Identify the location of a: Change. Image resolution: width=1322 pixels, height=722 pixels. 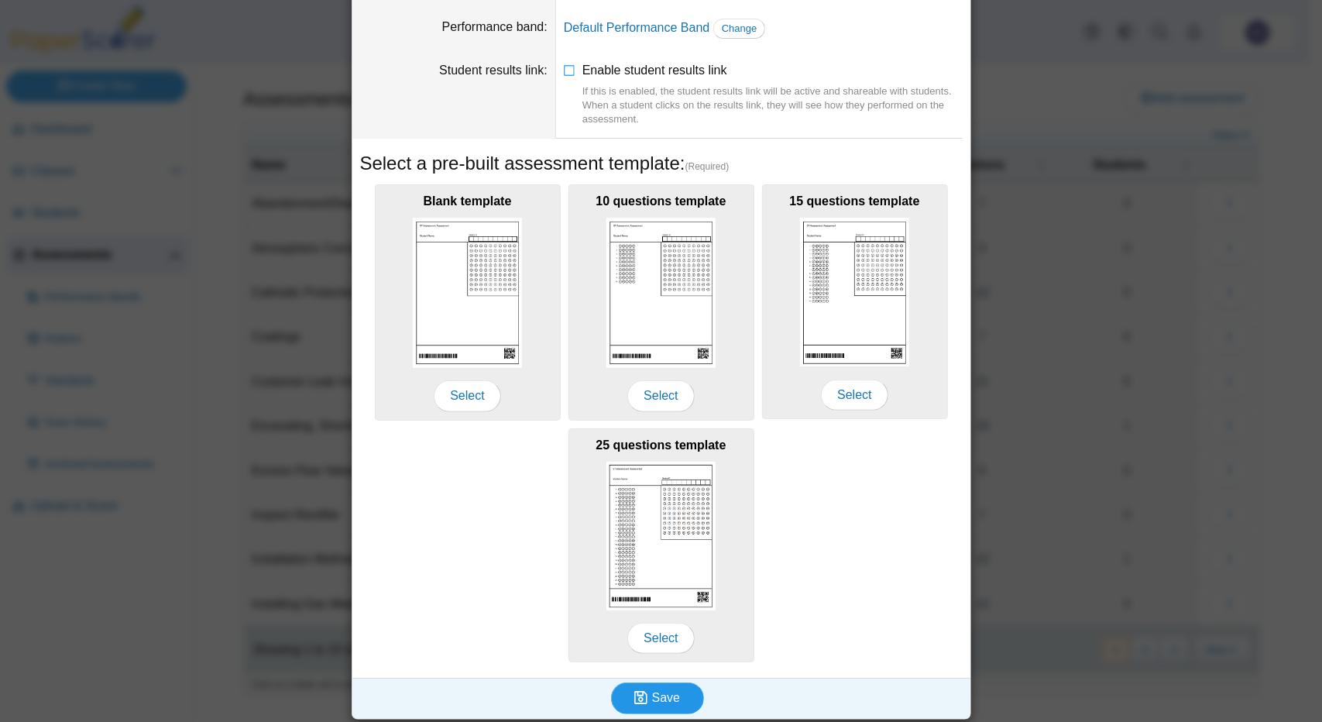
(739, 29).